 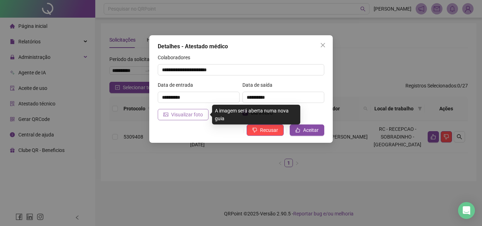 What do you see at coordinates (269, 130) in the screenshot?
I see `span: Recusar` at bounding box center [269, 130].